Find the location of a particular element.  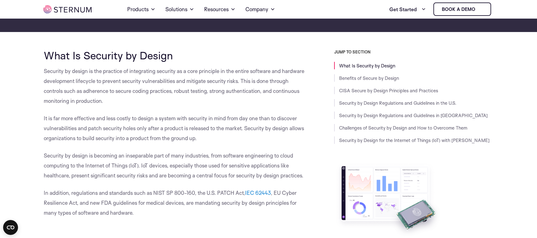

a: What Is Security by Design is located at coordinates (367, 65).